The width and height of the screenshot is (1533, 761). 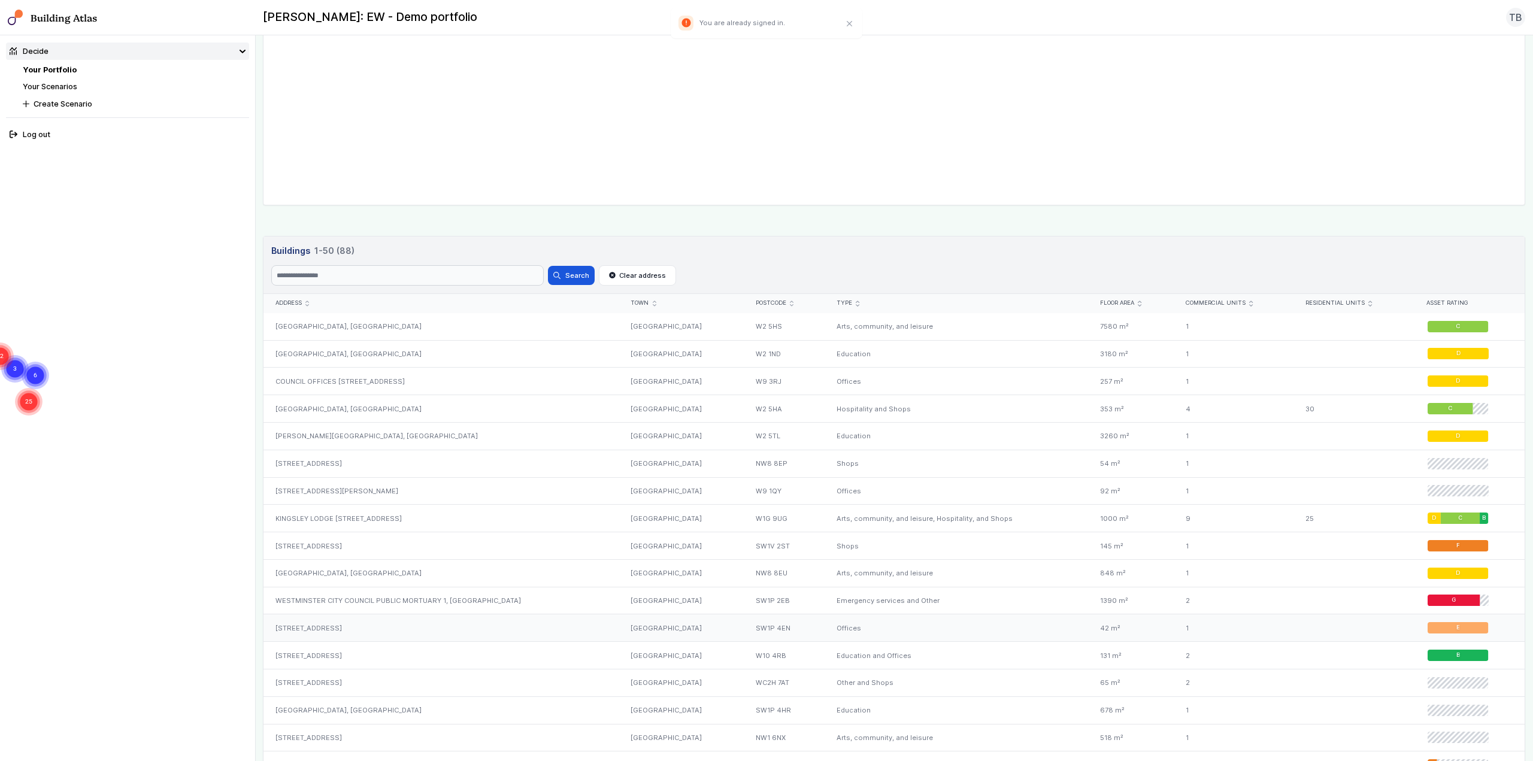 I want to click on span: G, so click(x=1453, y=601).